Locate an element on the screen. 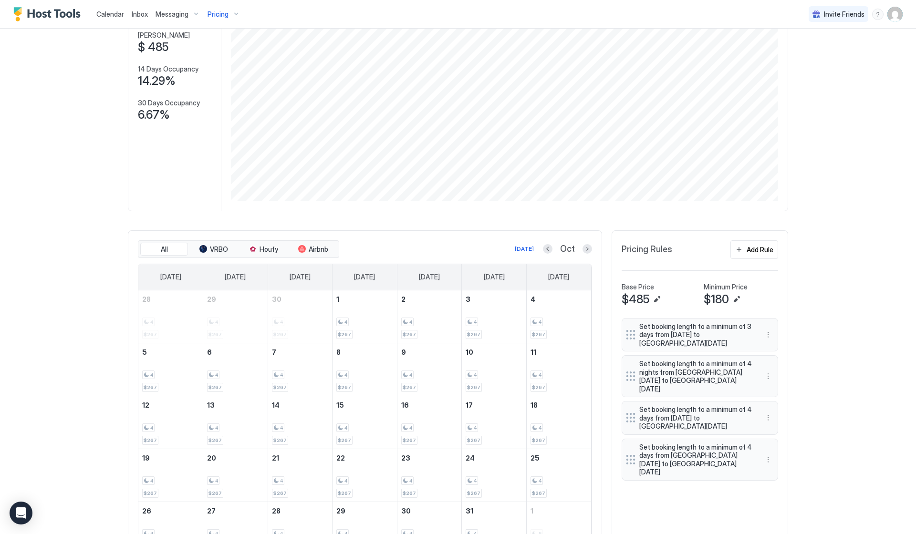  a: Wednesday is located at coordinates (364, 277).